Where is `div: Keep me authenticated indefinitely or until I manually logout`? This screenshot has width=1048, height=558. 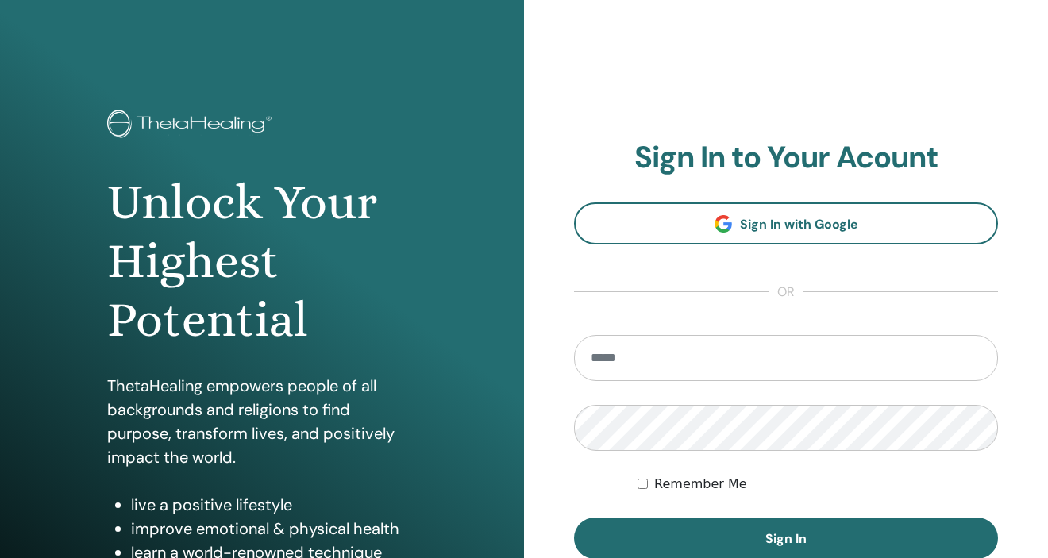 div: Keep me authenticated indefinitely or until I manually logout is located at coordinates (818, 484).